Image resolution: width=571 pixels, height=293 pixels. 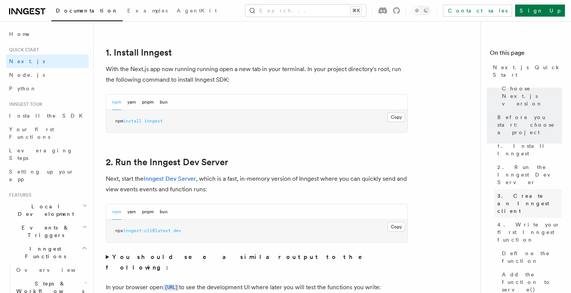 What do you see at coordinates (239, 262) in the screenshot?
I see `strong: You should see a similar output to the following:` at bounding box center [239, 262].